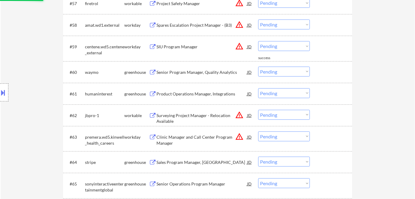 This screenshot has height=199, width=415. What do you see at coordinates (202, 118) in the screenshot?
I see `div: Surveying Project Manager - Relocation Available` at bounding box center [202, 118].